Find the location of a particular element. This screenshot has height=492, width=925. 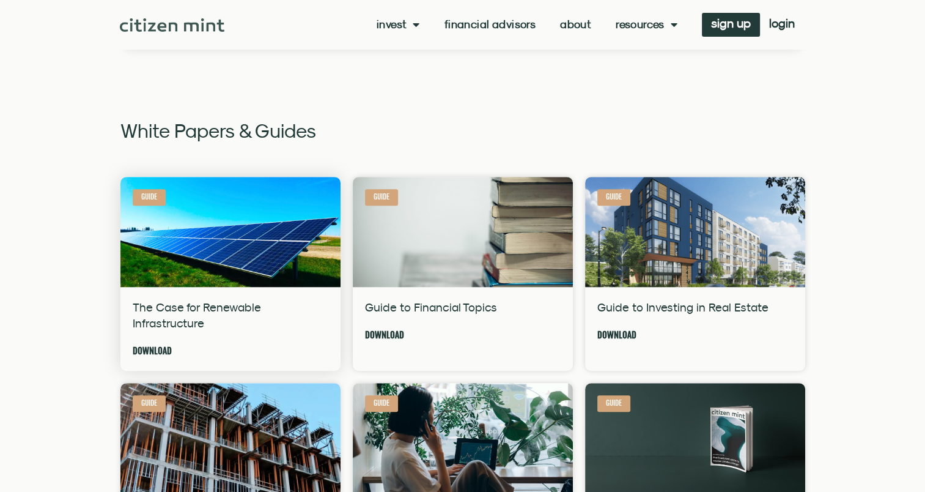

a: Resources is located at coordinates (646, 24).